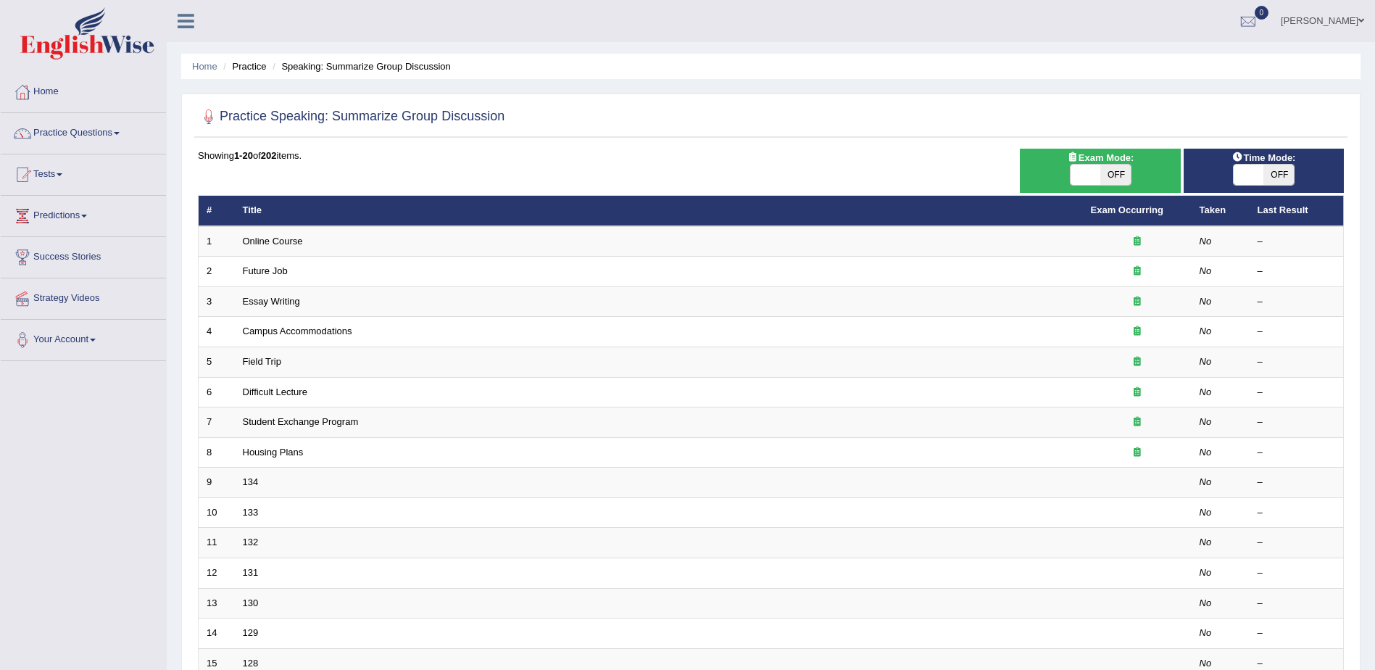 The height and width of the screenshot is (670, 1375). What do you see at coordinates (244, 155) in the screenshot?
I see `b: 1-20` at bounding box center [244, 155].